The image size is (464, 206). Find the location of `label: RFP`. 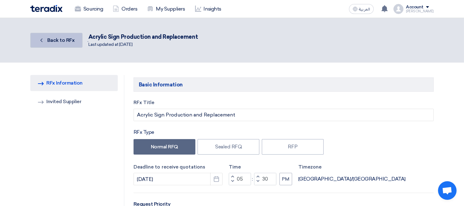

label: RFP is located at coordinates (293, 147).